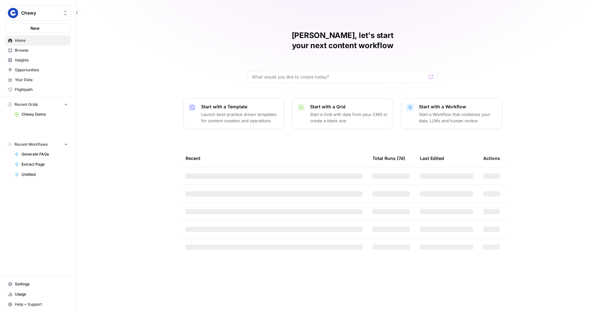 The height and width of the screenshot is (312, 609). What do you see at coordinates (40, 13) in the screenshot?
I see `span: Chewy` at bounding box center [40, 13].